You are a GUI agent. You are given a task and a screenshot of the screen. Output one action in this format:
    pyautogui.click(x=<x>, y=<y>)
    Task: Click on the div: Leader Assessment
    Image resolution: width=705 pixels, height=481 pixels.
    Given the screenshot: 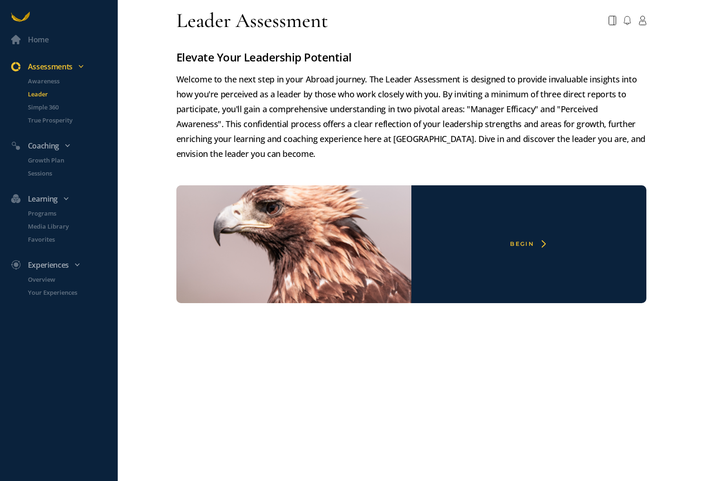 What is the action you would take?
    pyautogui.click(x=252, y=20)
    